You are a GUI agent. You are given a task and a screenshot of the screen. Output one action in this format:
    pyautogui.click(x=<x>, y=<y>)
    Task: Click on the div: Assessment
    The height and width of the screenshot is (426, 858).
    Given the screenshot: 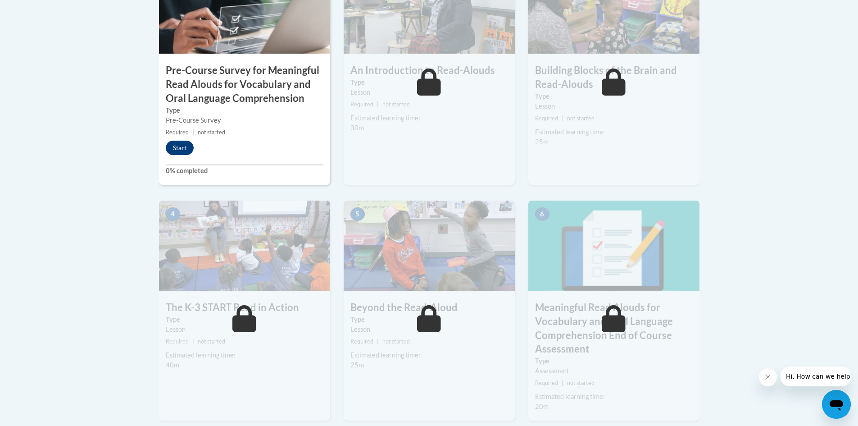 What is the action you would take?
    pyautogui.click(x=614, y=371)
    